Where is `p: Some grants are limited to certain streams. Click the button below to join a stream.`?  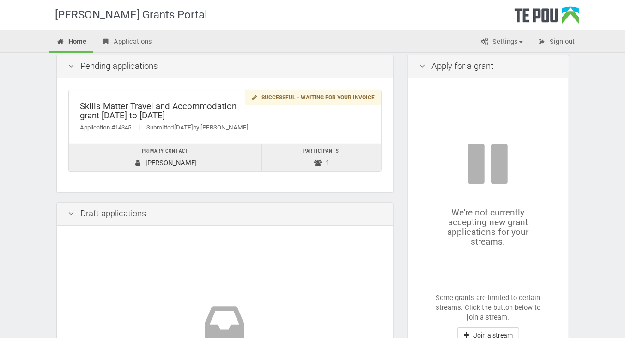 p: Some grants are limited to certain streams. Click the button below to join a stream. is located at coordinates (488, 308).